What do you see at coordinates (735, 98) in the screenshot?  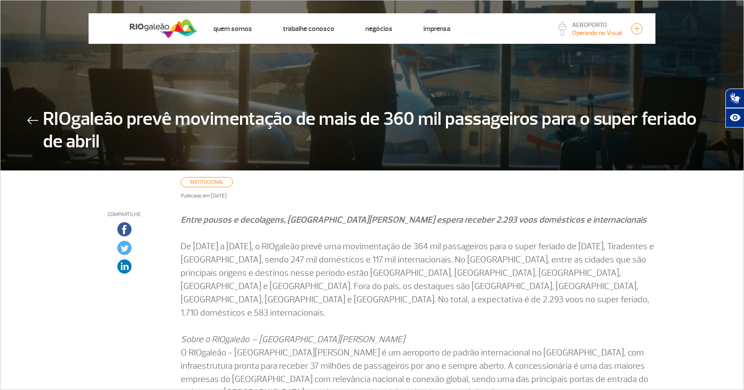 I see `button: Abrir tradutor de língua de sinais.` at bounding box center [735, 98].